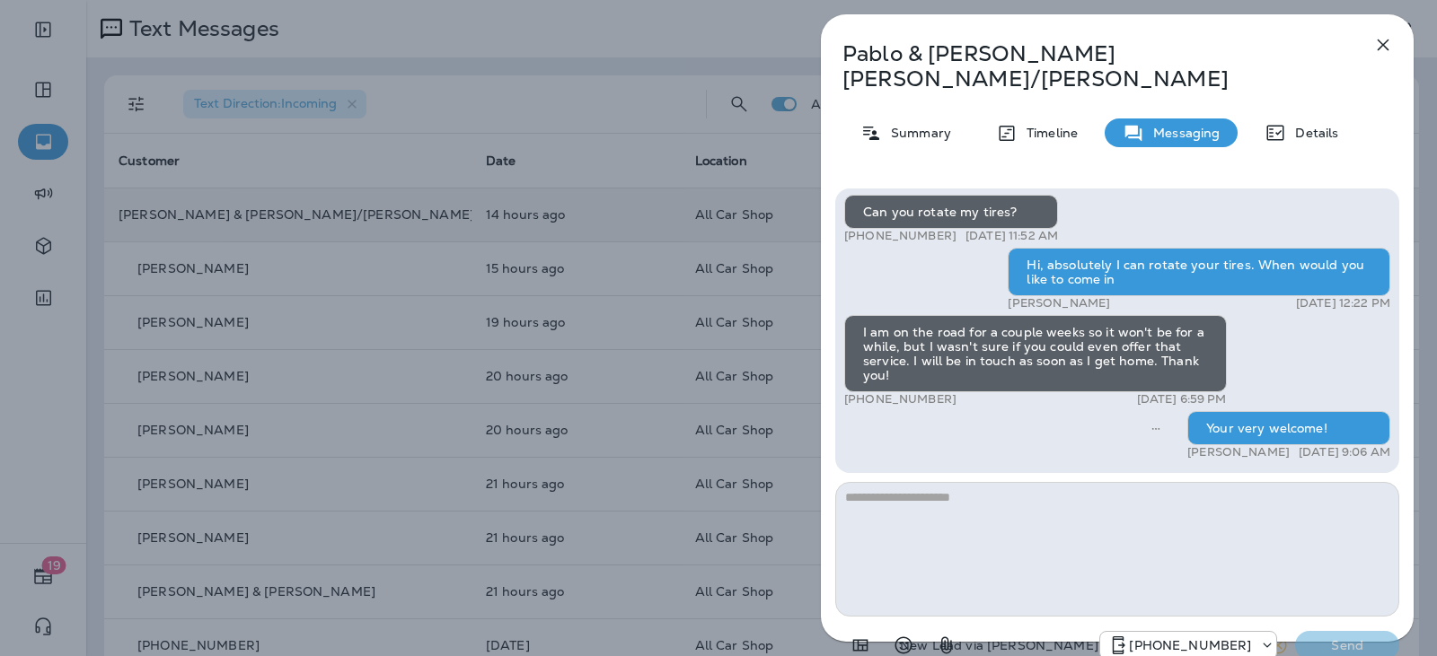  What do you see at coordinates (916, 133) in the screenshot?
I see `p: Summary` at bounding box center [916, 133].